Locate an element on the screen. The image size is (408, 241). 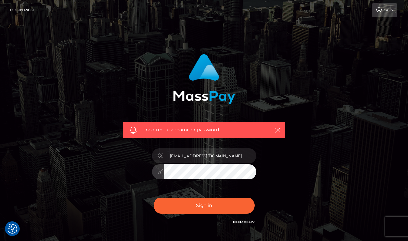
img: Revisit consent button is located at coordinates (12, 228).